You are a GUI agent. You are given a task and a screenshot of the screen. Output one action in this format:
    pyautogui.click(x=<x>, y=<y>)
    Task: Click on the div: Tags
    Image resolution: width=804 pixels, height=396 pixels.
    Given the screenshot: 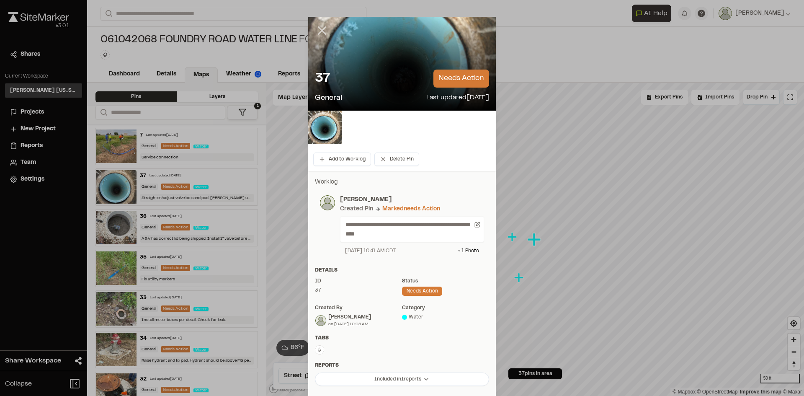 What is the action you would take?
    pyautogui.click(x=402, y=338)
    